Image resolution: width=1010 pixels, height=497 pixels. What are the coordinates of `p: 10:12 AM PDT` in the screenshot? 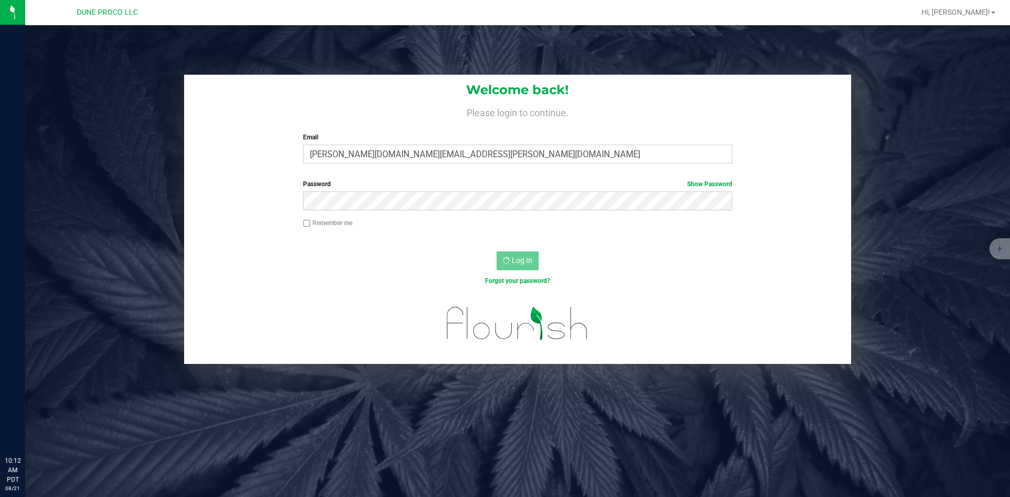 It's located at (13, 470).